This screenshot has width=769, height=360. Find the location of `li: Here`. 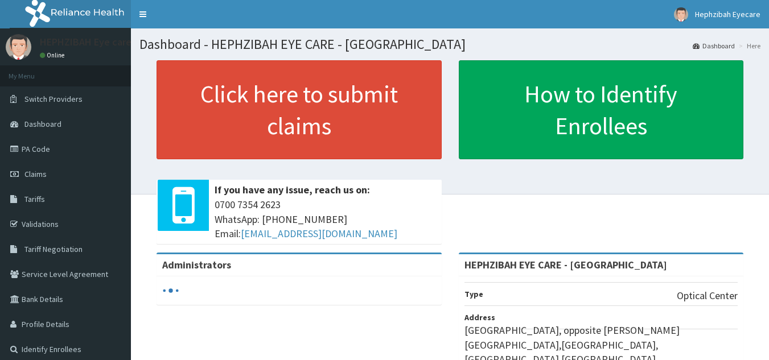

li: Here is located at coordinates (748, 46).